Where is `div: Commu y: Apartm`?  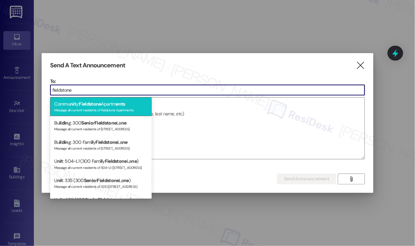
div: Commu y: Apartm is located at coordinates (101, 107).